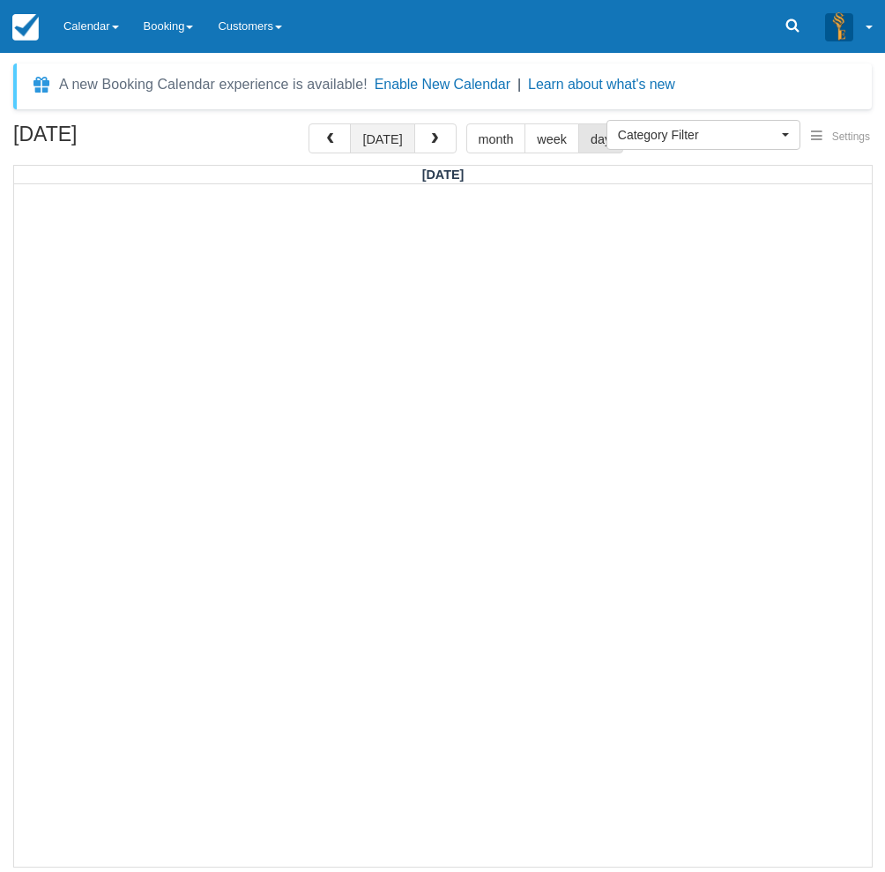  Describe the element at coordinates (213, 85) in the screenshot. I see `div: A new Booking Calendar experience is available!` at that location.